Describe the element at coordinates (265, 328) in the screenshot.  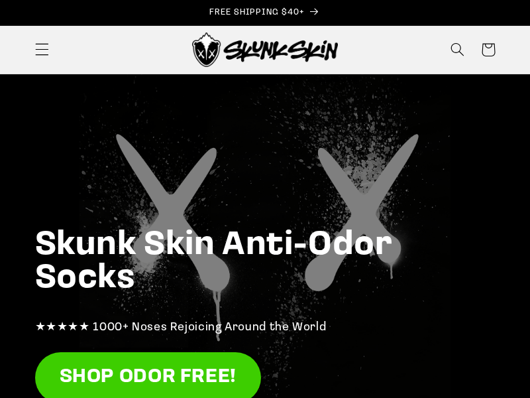
I see `p: ★★★★★ 1000+ Noses Rejoicing Around the World` at that location.